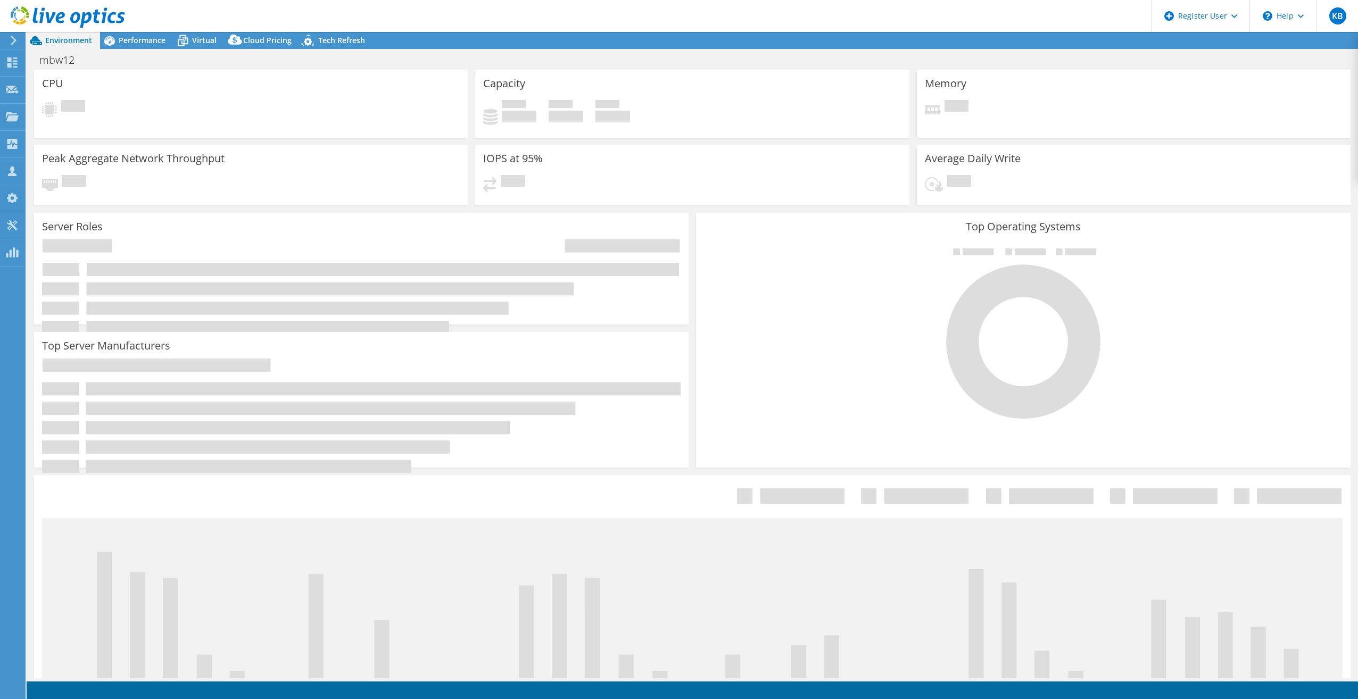 Image resolution: width=1358 pixels, height=699 pixels. I want to click on h3: CPU, so click(53, 84).